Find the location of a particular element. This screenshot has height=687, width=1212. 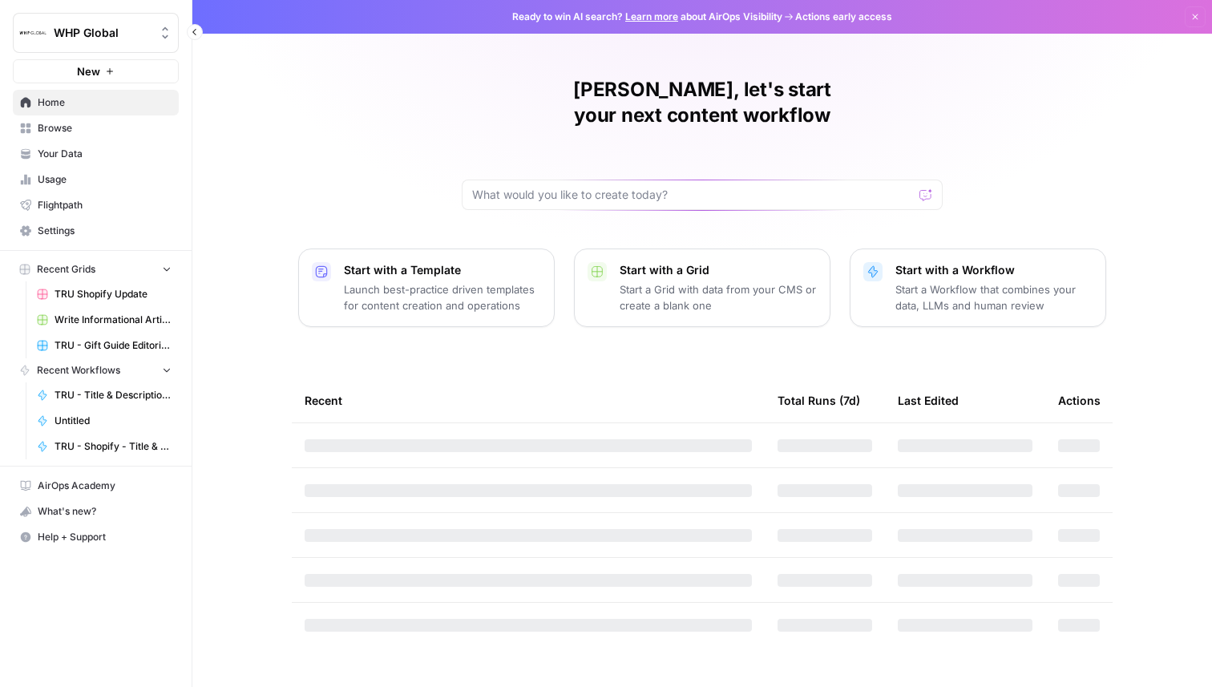

span: TRU - Shopify - Title & Description Generator is located at coordinates (113, 446).